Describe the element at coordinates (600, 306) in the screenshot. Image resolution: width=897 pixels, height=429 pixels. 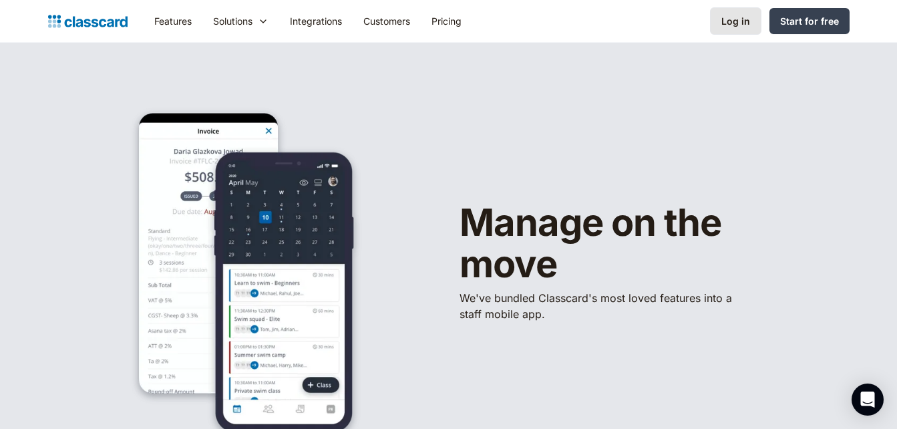
I see `p: We've bundled ​Classcard's most loved features into a staff mobile app.` at that location.